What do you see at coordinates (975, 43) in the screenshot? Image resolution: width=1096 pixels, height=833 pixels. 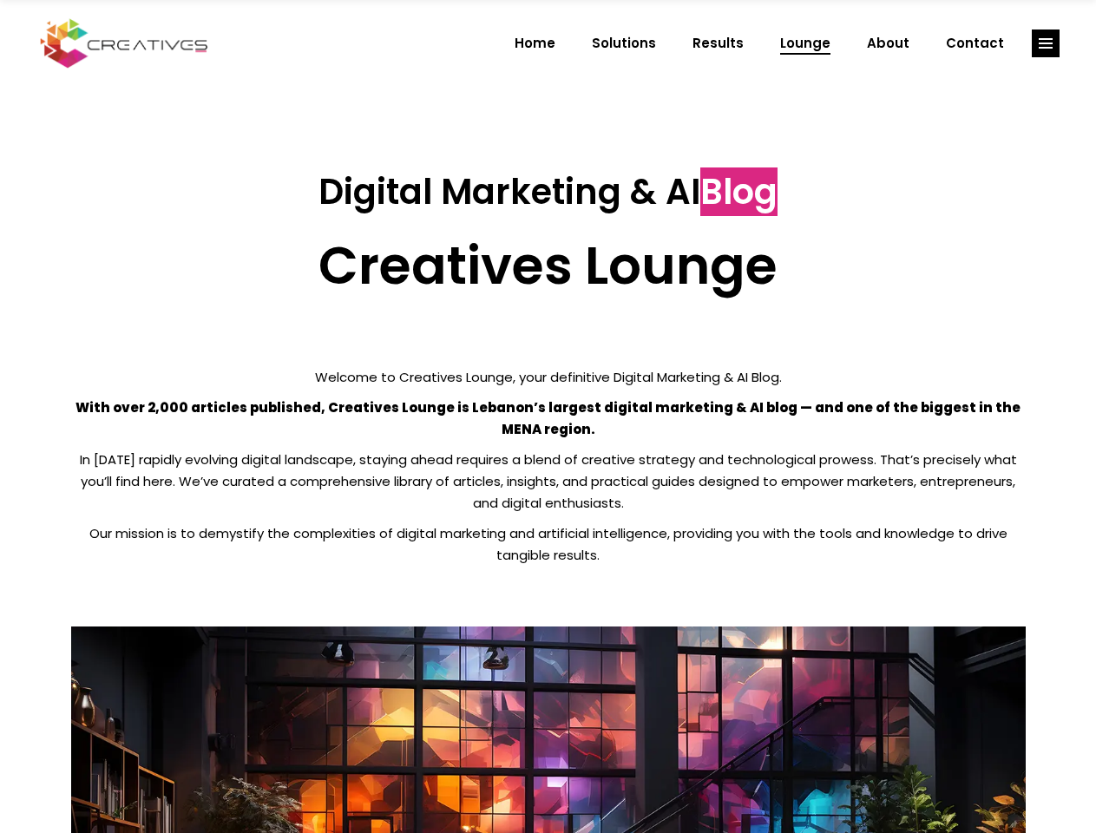 I see `a: Contact` at bounding box center [975, 43].